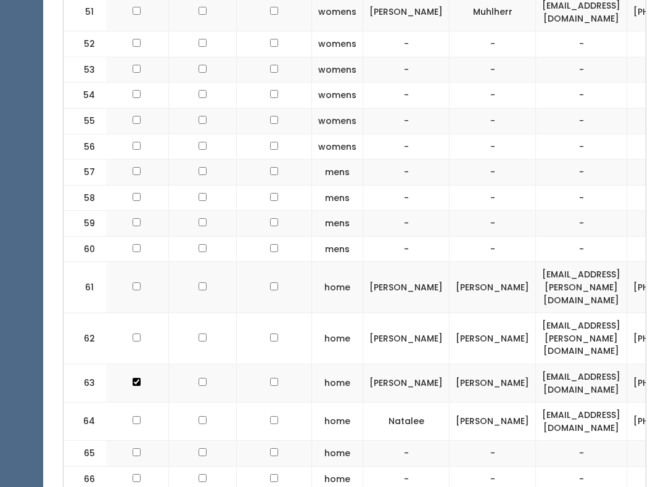 The width and height of the screenshot is (666, 487). Describe the element at coordinates (85, 96) in the screenshot. I see `td: 54` at that location.